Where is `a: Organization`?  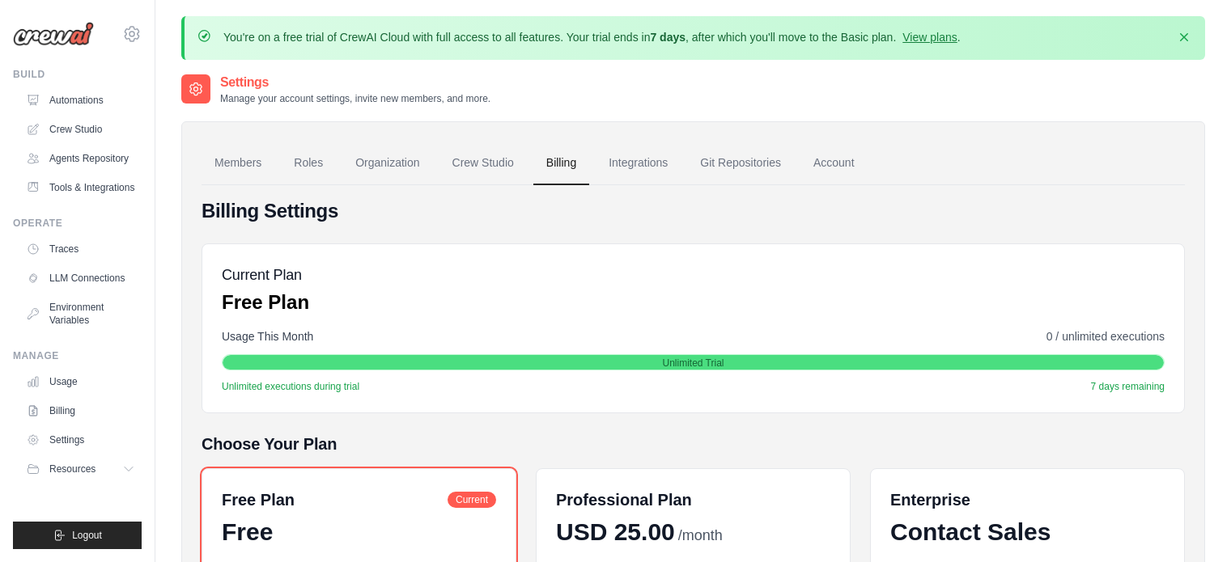 a: Organization is located at coordinates (387, 163).